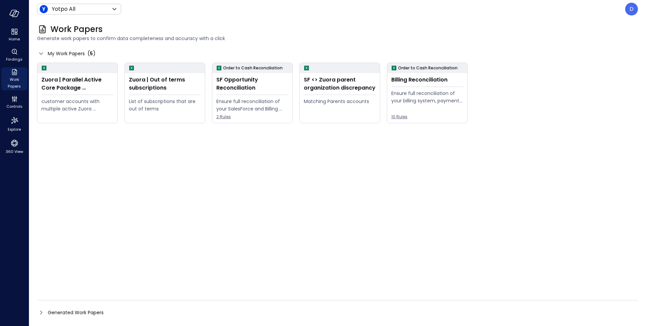 The width and height of the screenshot is (646, 326). I want to click on div: SF <> Zuora parent organization discrepancy, so click(340, 84).